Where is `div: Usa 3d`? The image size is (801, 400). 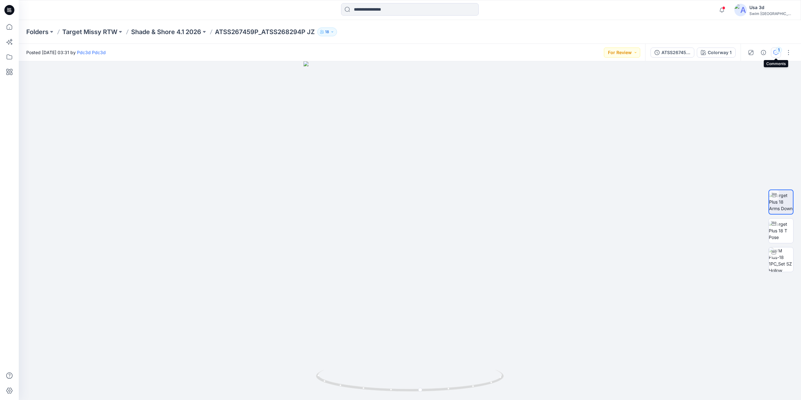
div: Usa 3d is located at coordinates (771, 8).